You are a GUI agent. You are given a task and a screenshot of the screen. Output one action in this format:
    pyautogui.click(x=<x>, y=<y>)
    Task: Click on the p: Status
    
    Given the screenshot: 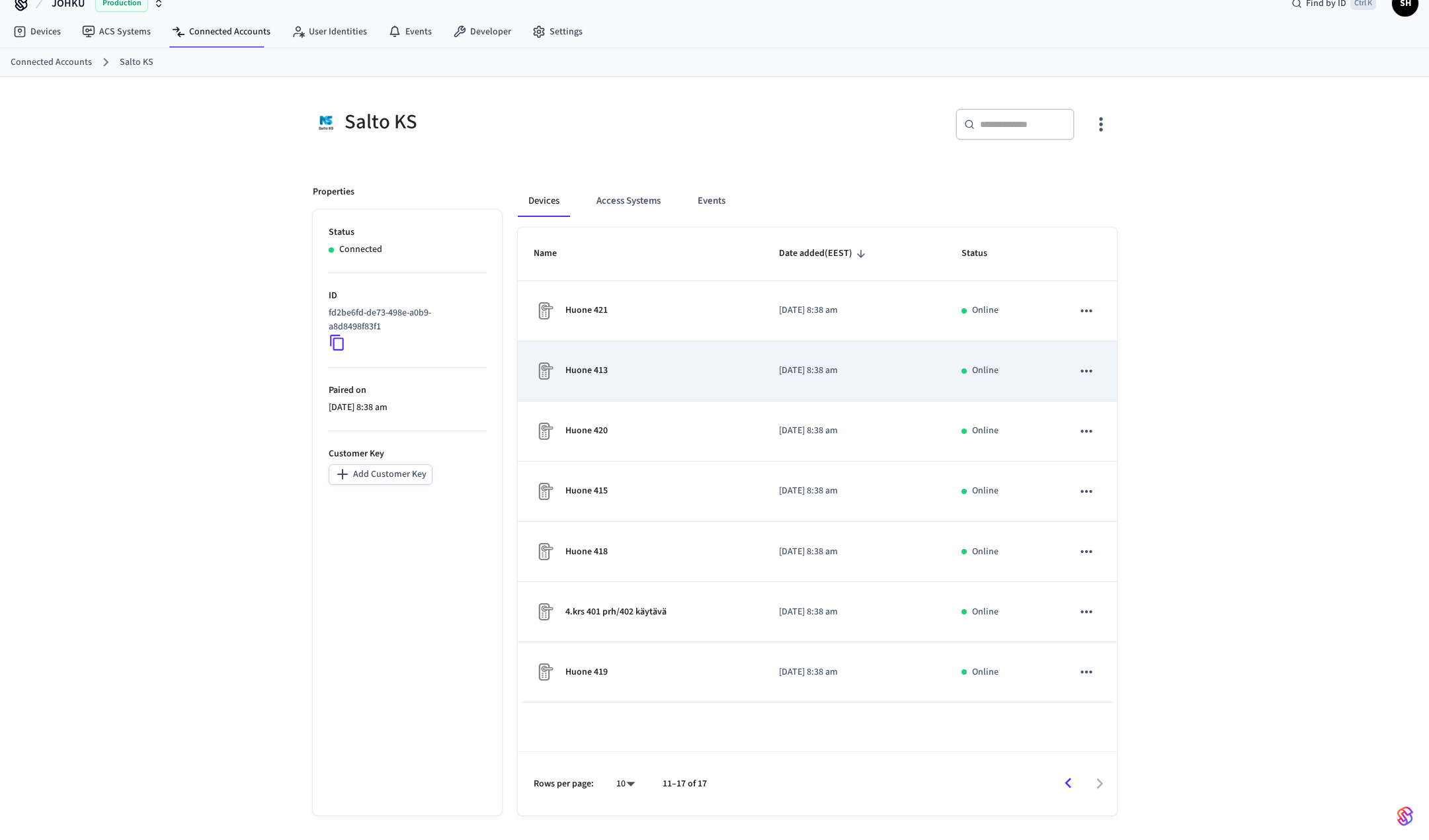 What is the action you would take?
    pyautogui.click(x=407, y=232)
    